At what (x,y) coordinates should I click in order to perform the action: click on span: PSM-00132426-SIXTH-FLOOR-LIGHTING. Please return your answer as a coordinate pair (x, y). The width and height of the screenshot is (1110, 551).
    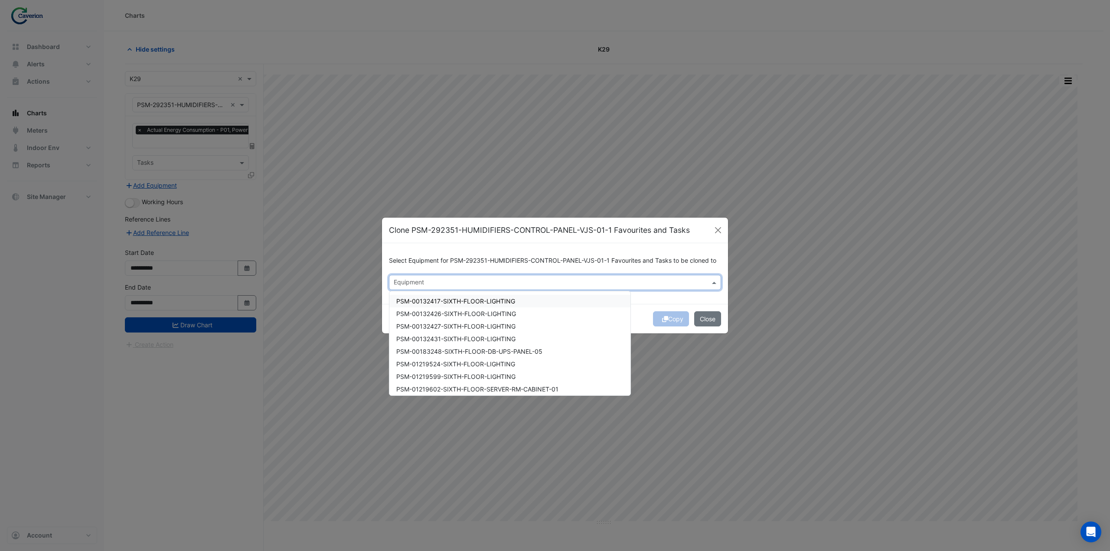
    Looking at the image, I should click on (456, 313).